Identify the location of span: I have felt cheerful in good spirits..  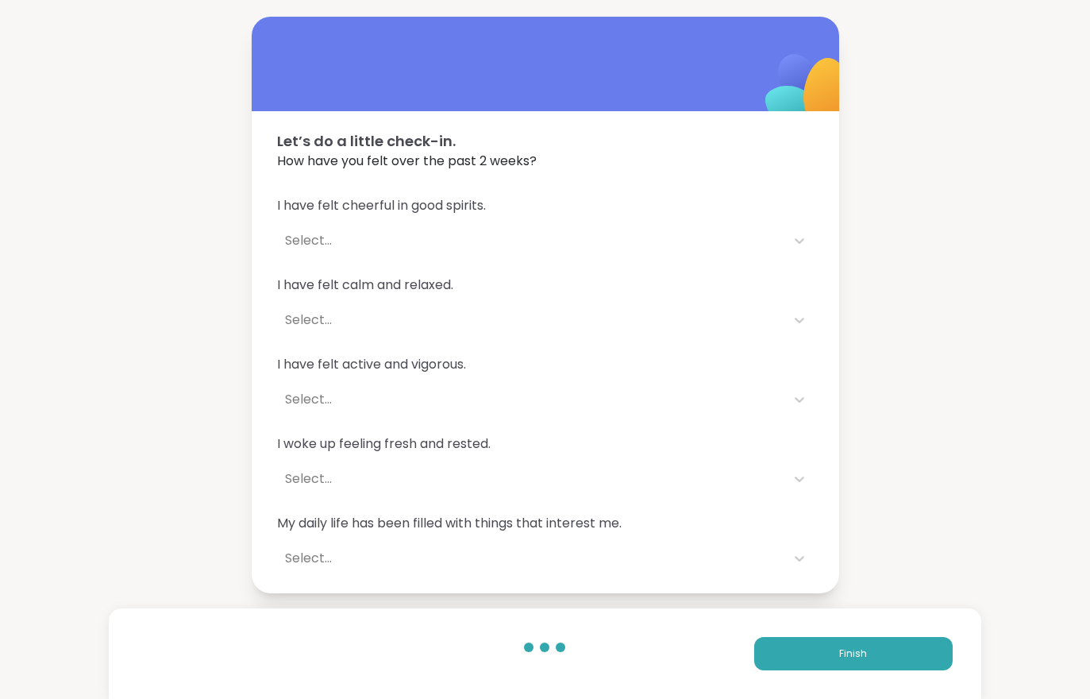
(545, 206).